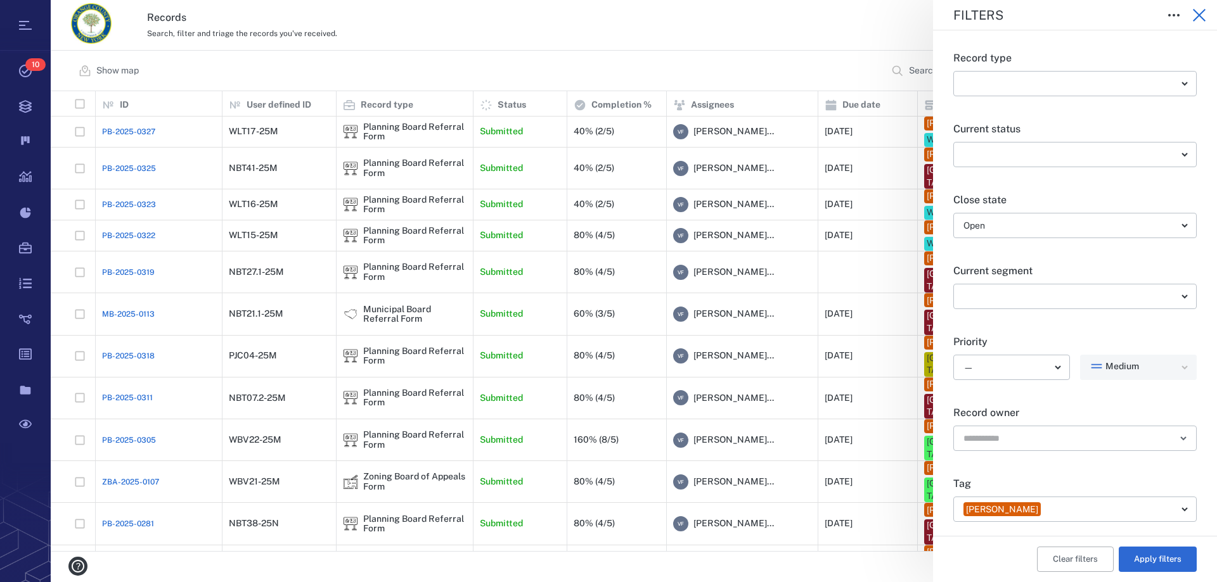  I want to click on div: Filters, so click(1052, 15).